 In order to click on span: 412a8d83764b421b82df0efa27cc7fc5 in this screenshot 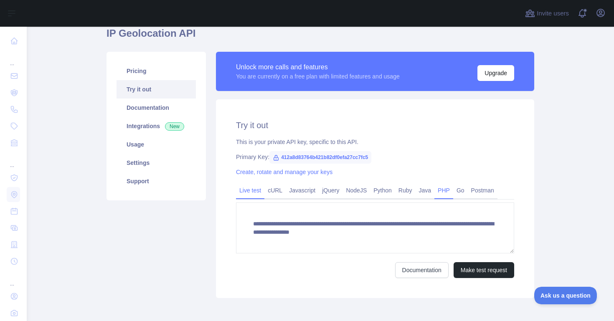, I will do `click(320, 158)`.